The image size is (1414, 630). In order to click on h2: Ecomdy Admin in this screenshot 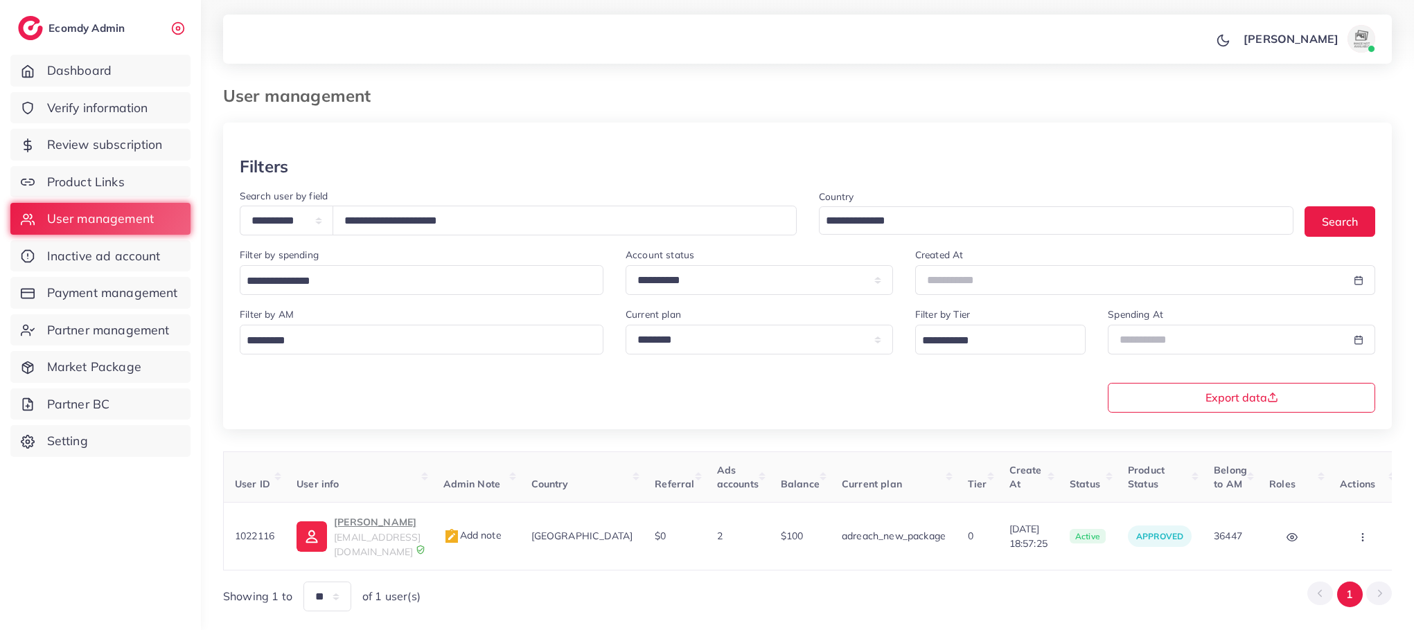, I will do `click(88, 28)`.